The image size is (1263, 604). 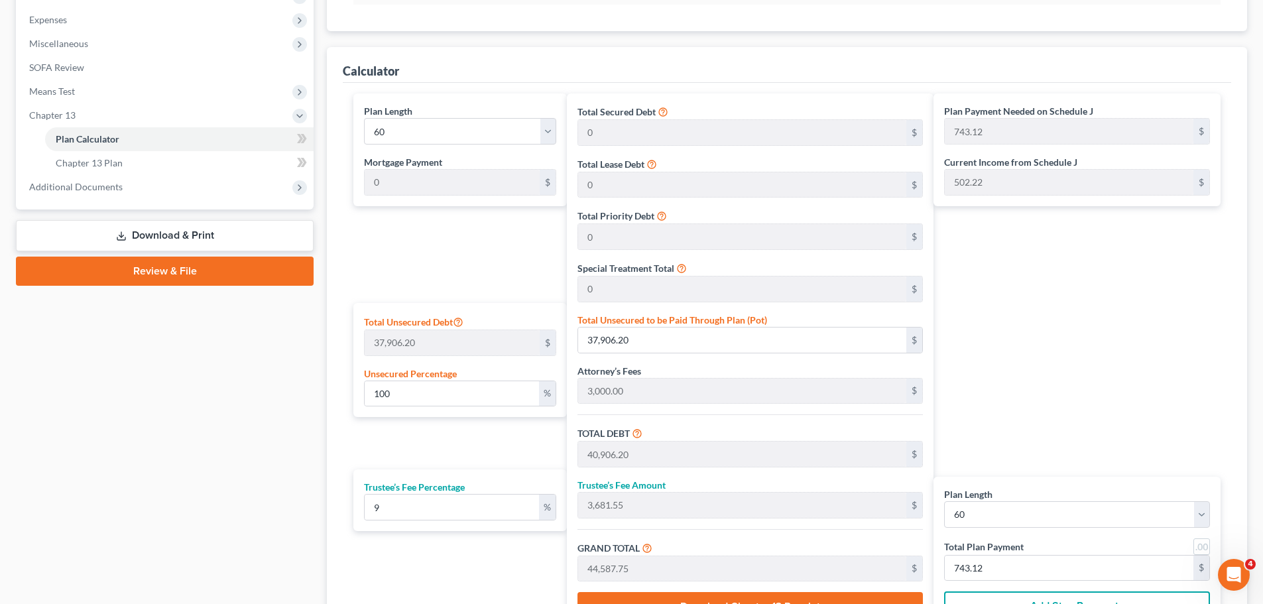 What do you see at coordinates (603, 433) in the screenshot?
I see `label: TOTAL DEBT` at bounding box center [603, 433].